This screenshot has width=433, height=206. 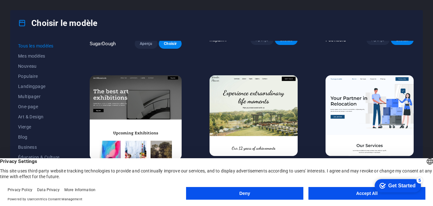 I want to click on button: Populaire, so click(x=40, y=76).